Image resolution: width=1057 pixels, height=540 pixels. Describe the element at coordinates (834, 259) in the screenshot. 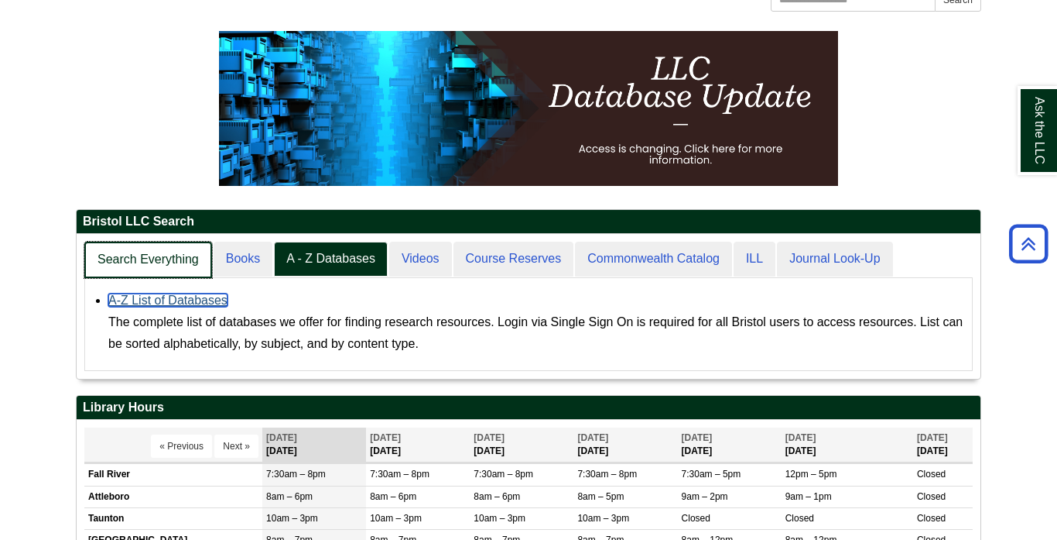

I see `a: Journal Look-Up` at that location.